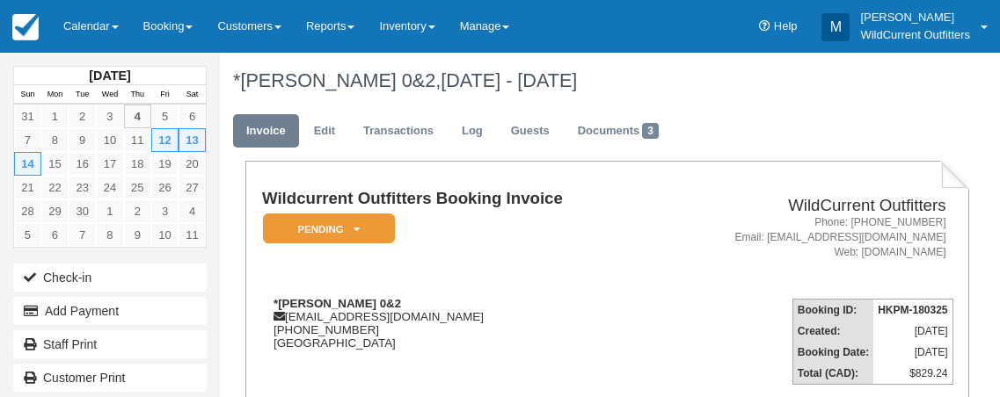  Describe the element at coordinates (164, 140) in the screenshot. I see `a: 12` at that location.